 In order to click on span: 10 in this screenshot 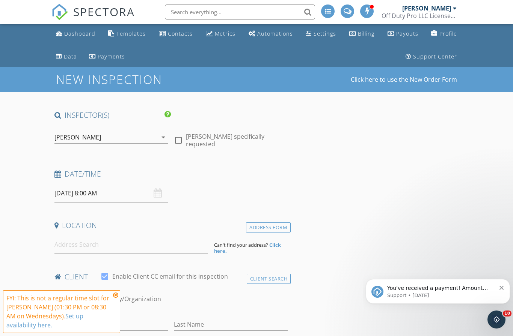, I will do `click(507, 314)`.